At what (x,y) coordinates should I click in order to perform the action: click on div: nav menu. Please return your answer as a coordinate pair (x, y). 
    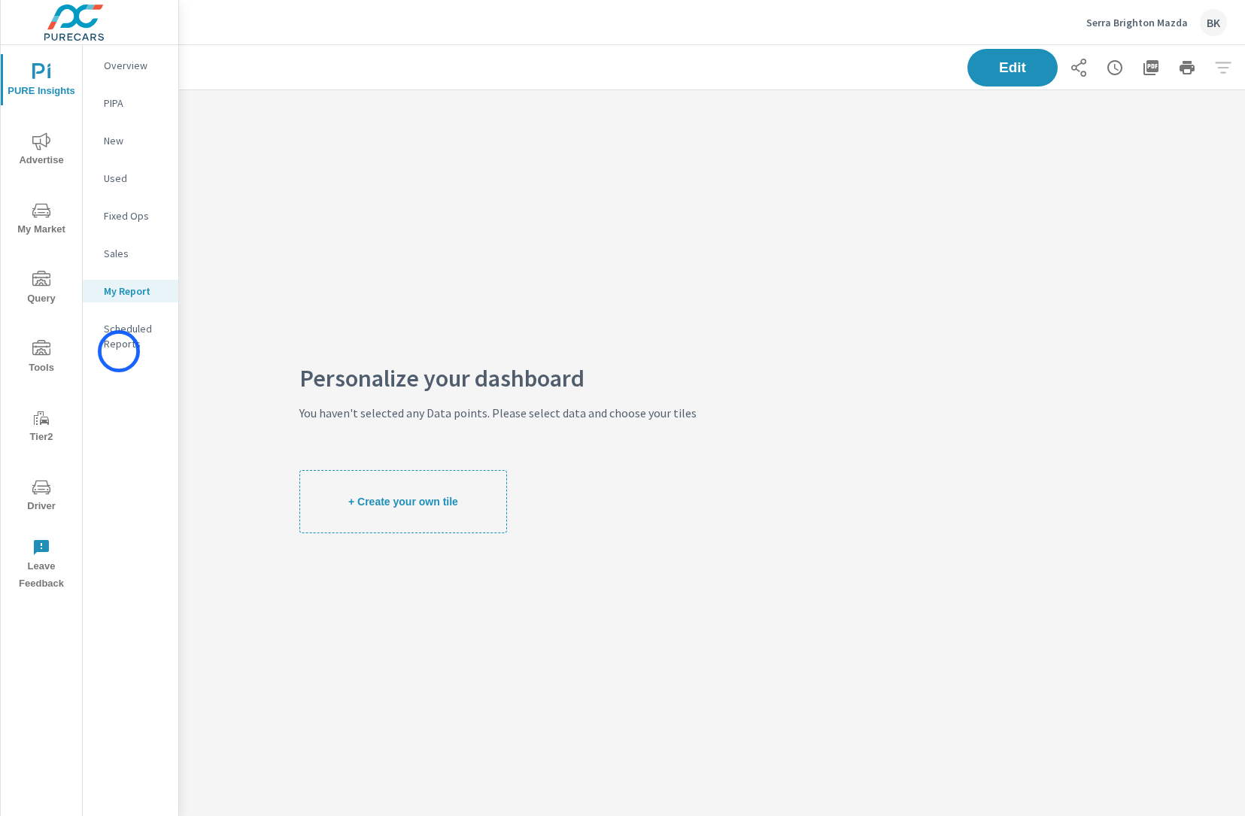
    Looking at the image, I should click on (41, 322).